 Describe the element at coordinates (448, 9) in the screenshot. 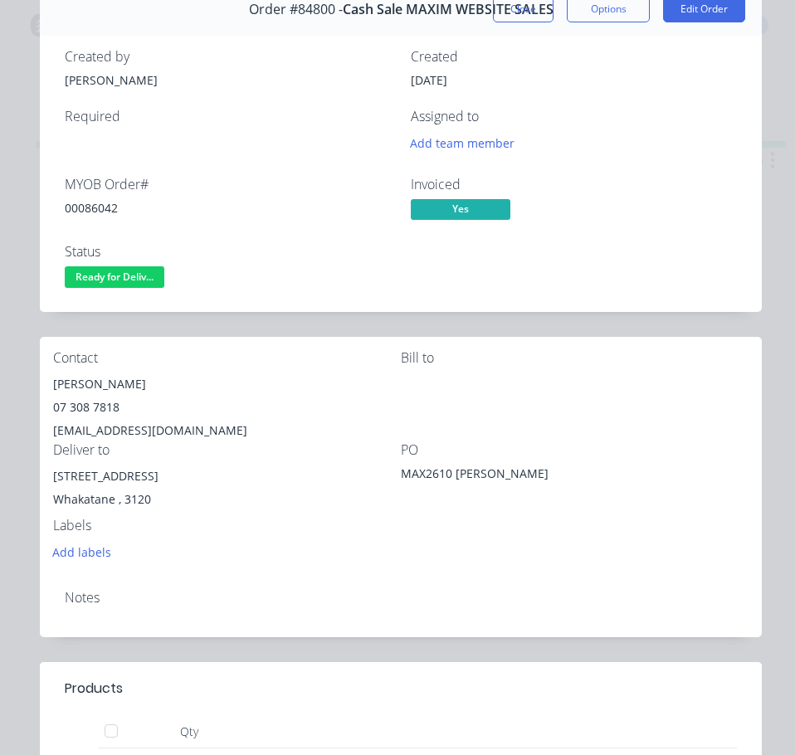

I see `span: Cash Sale MAXIM WEBSITE SALES` at that location.